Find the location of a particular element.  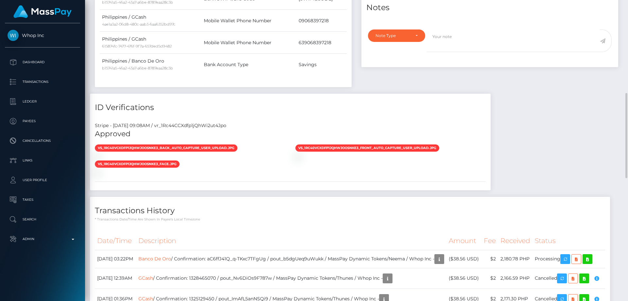

p: Payees is located at coordinates (43, 121).